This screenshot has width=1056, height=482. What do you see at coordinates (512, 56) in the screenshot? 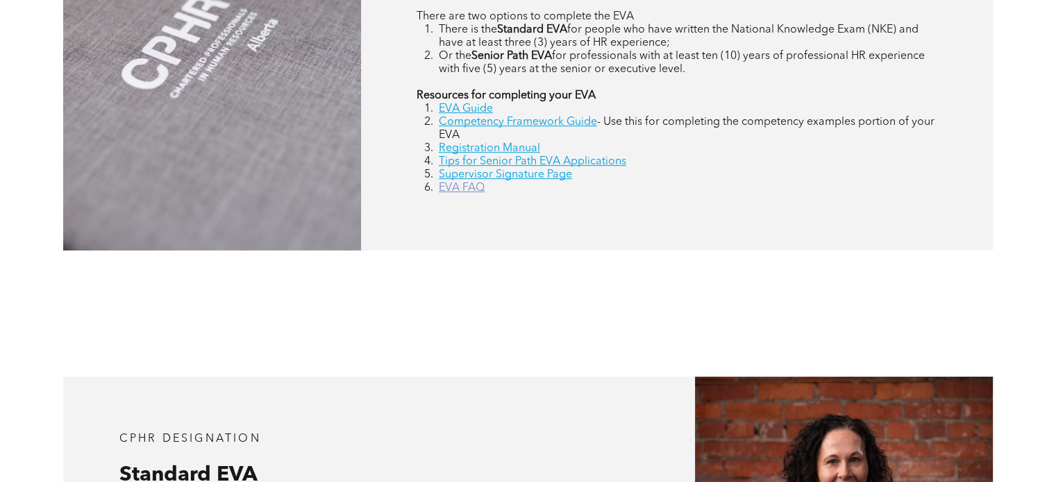
I see `strong: Senior Path EVA` at bounding box center [512, 56].